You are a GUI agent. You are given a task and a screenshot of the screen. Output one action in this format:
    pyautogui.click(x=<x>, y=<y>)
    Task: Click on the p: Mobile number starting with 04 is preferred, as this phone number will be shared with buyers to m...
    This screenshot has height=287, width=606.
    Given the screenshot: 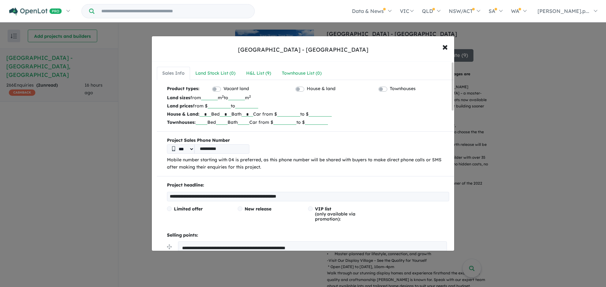 What is the action you would take?
    pyautogui.click(x=308, y=164)
    